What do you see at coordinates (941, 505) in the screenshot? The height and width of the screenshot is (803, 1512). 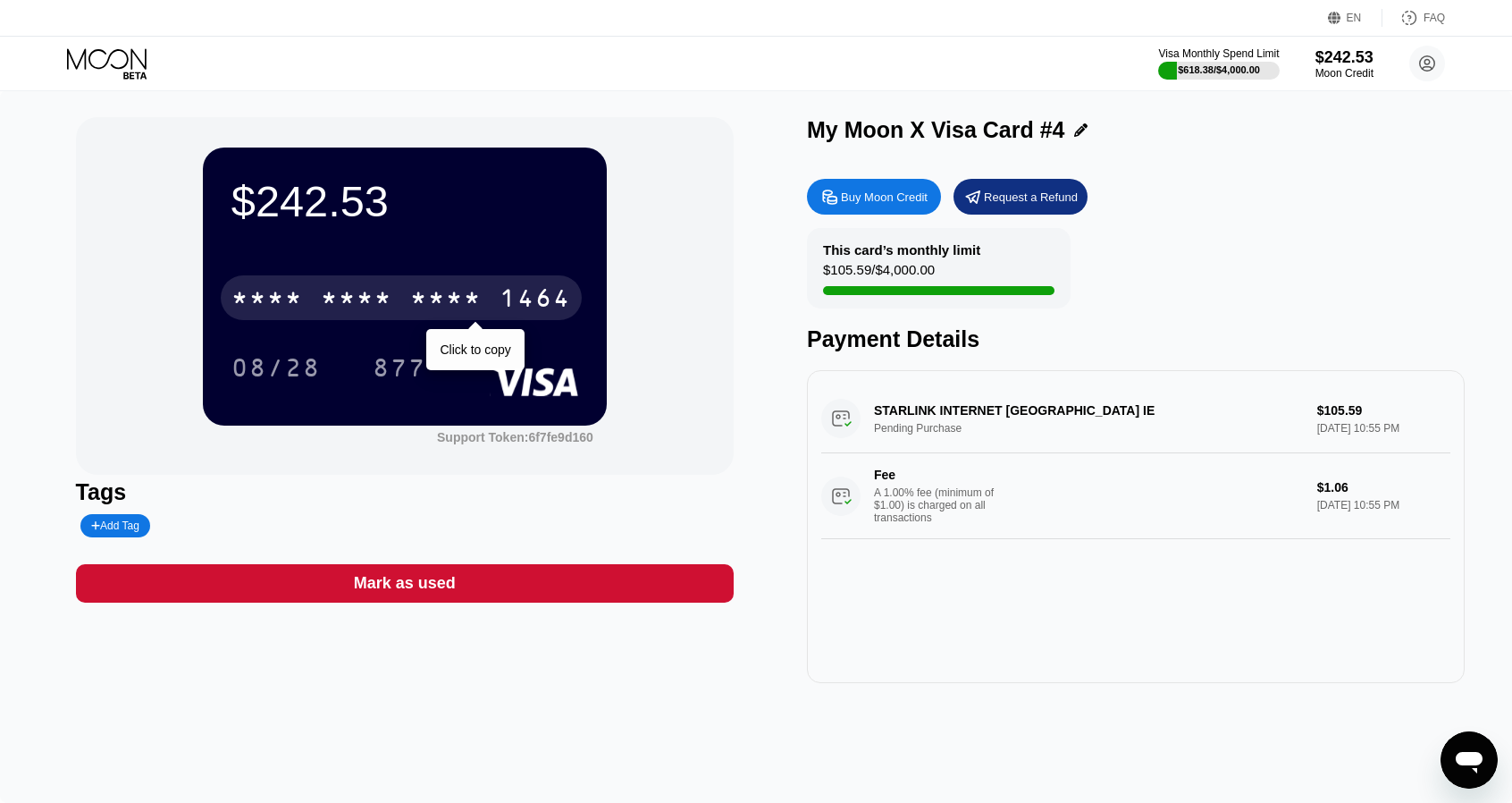 I see `div: A 1.00% fee (minimum of $1.00) is charged on all transactions` at bounding box center [941, 505].